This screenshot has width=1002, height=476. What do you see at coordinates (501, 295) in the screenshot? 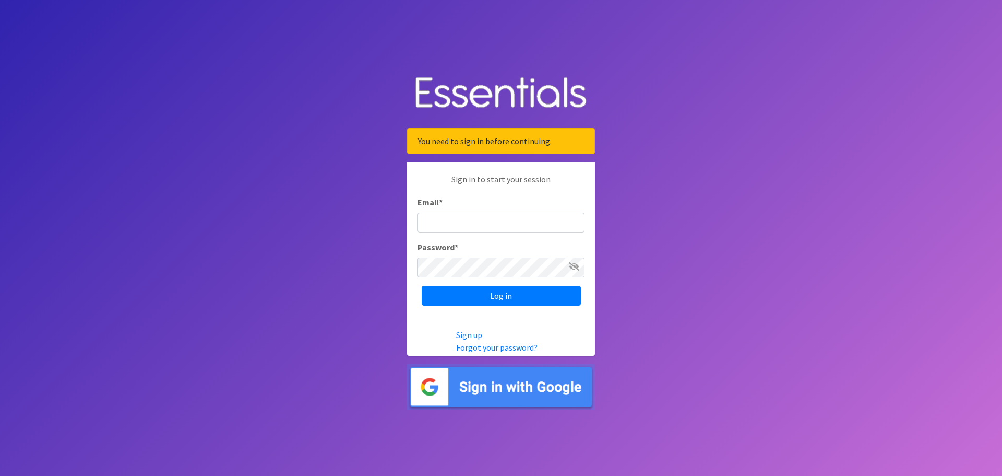
I see `input: Log in` at bounding box center [501, 295].